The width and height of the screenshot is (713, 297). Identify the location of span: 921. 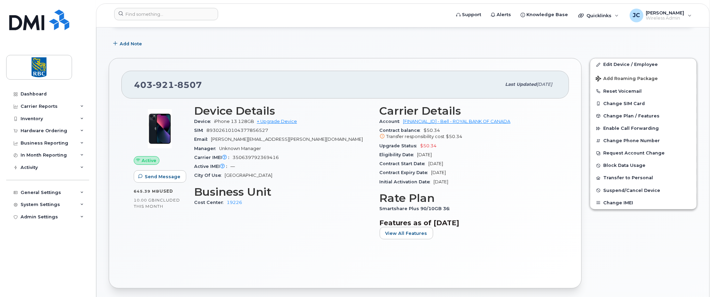
(163, 85).